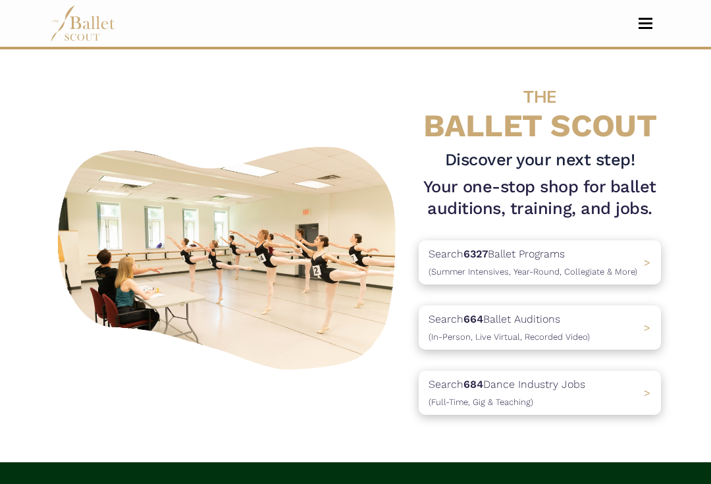  Describe the element at coordinates (509, 336) in the screenshot. I see `span: (In-Person, Live Virtual, Recorded Video)` at that location.